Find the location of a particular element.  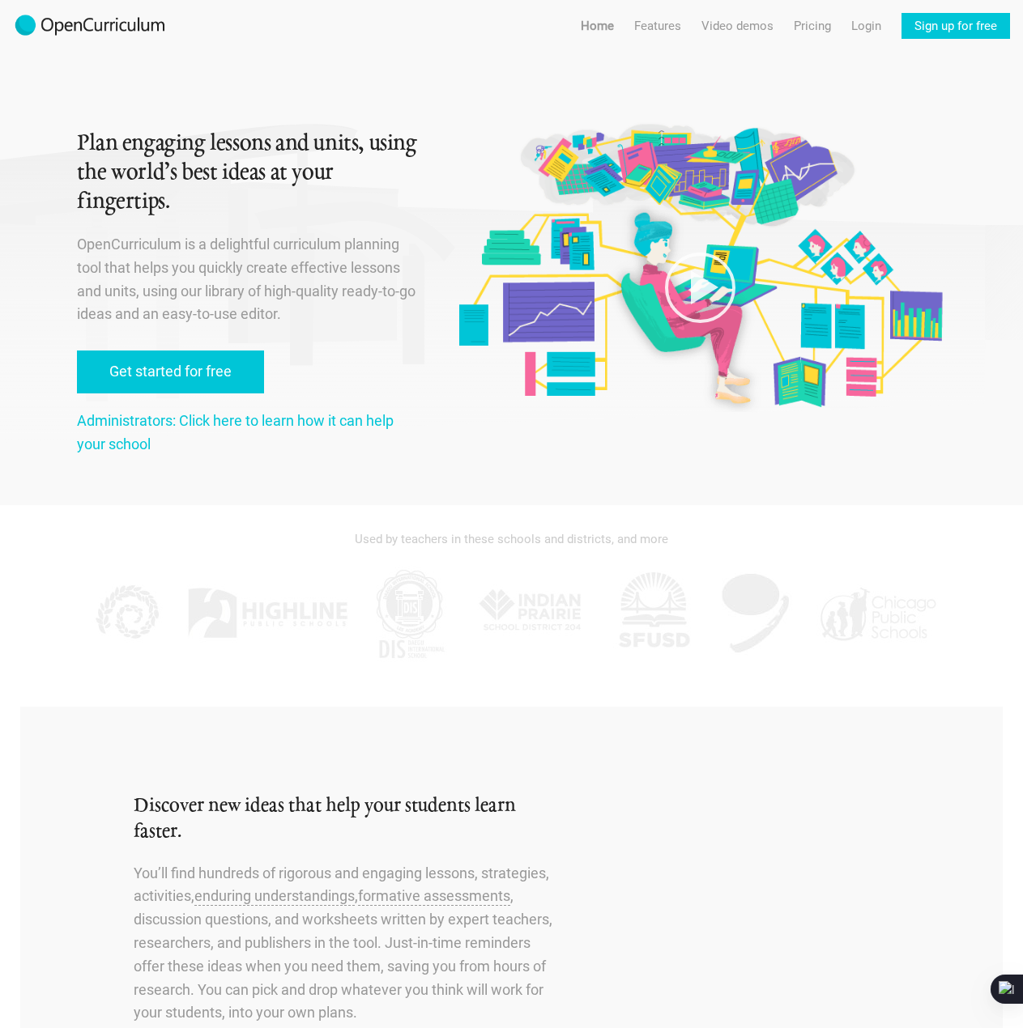

a: Get started for free is located at coordinates (170, 372).